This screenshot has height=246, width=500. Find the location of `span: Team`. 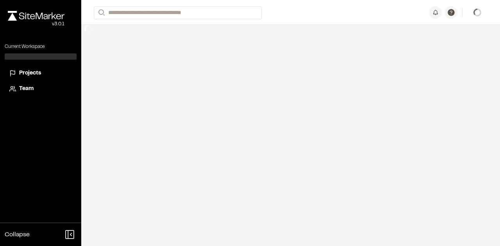

span: Team is located at coordinates (26, 89).